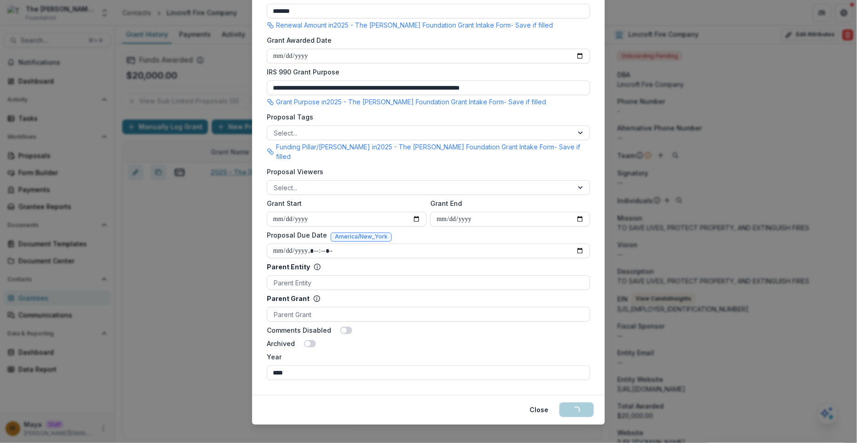 This screenshot has height=443, width=857. Describe the element at coordinates (297, 235) in the screenshot. I see `label: Proposal Due Date` at that location.